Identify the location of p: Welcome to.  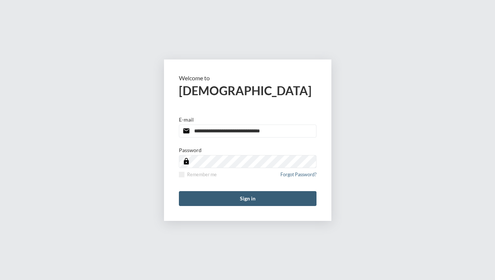
(248, 78).